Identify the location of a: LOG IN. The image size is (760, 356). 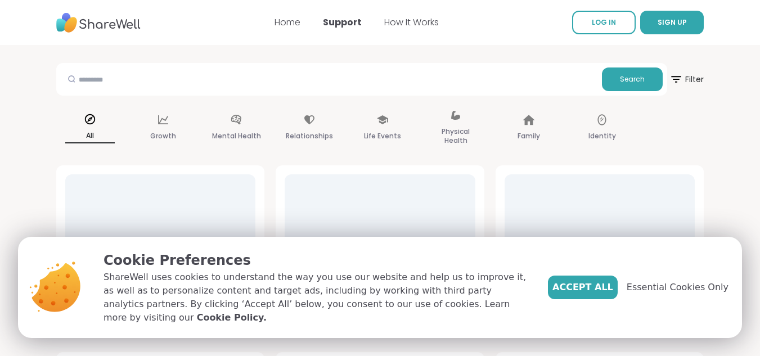
(604, 23).